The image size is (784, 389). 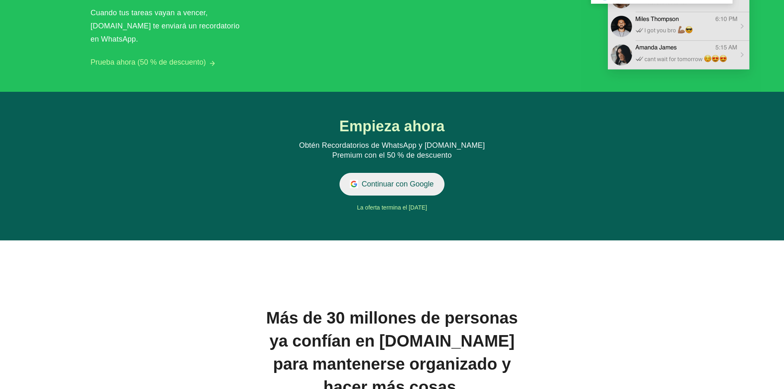 What do you see at coordinates (392, 184) in the screenshot?
I see `button: Continuar con Google` at bounding box center [392, 184].